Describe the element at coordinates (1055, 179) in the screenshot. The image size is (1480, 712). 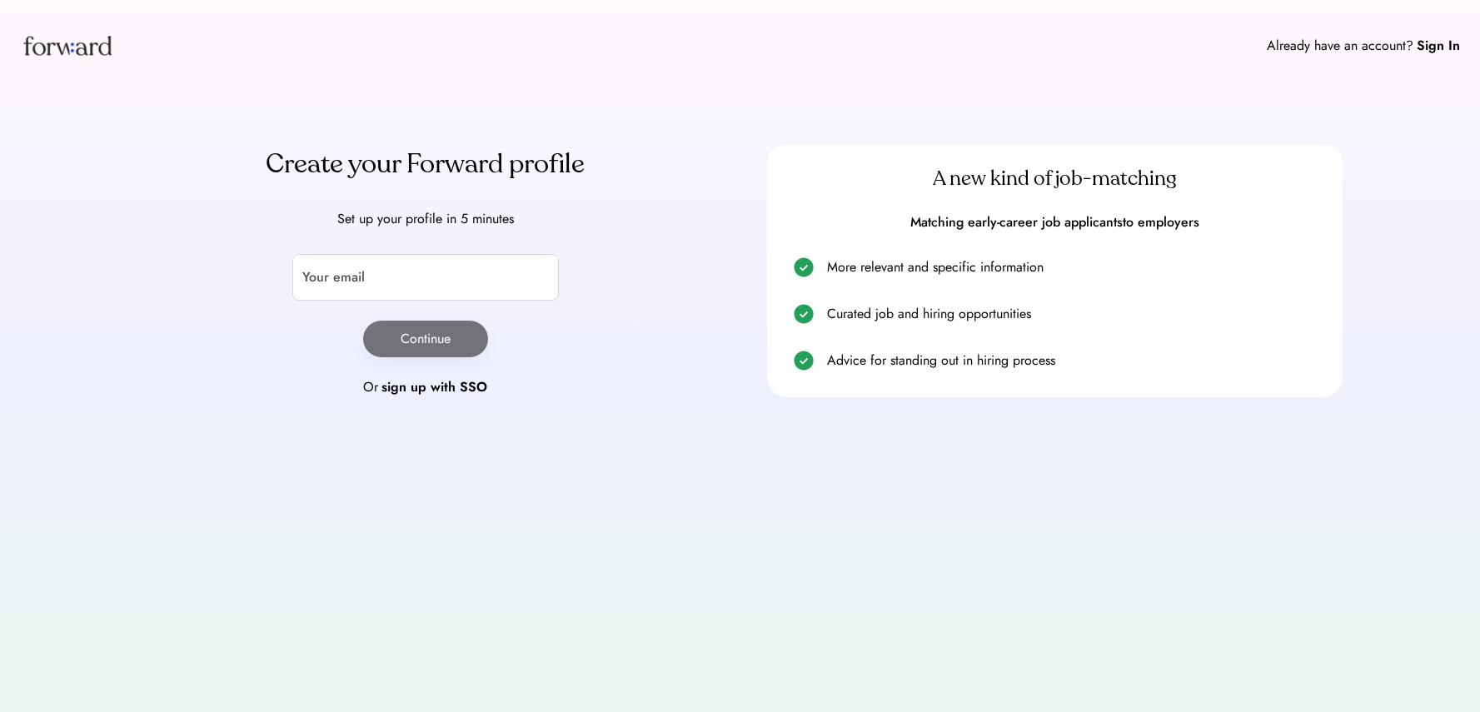
I see `div: A new kind of job-matching` at that location.